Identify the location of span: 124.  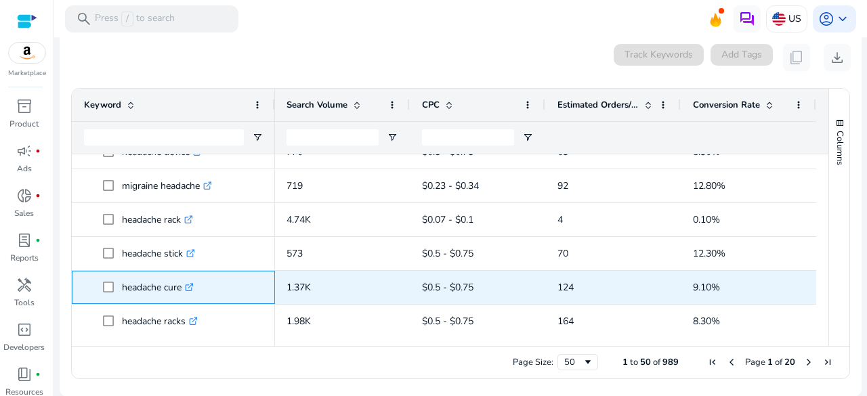
(566, 287).